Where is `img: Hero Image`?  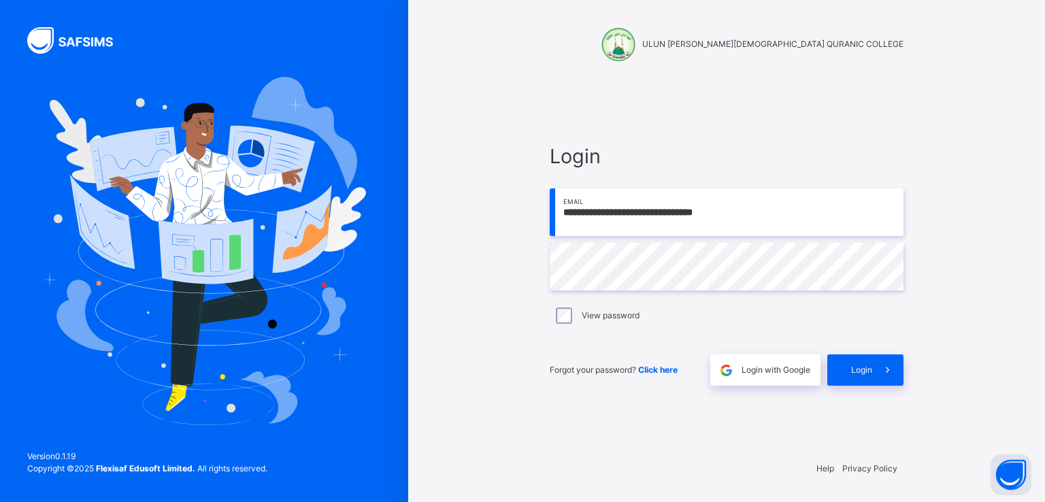
img: Hero Image is located at coordinates (204, 251).